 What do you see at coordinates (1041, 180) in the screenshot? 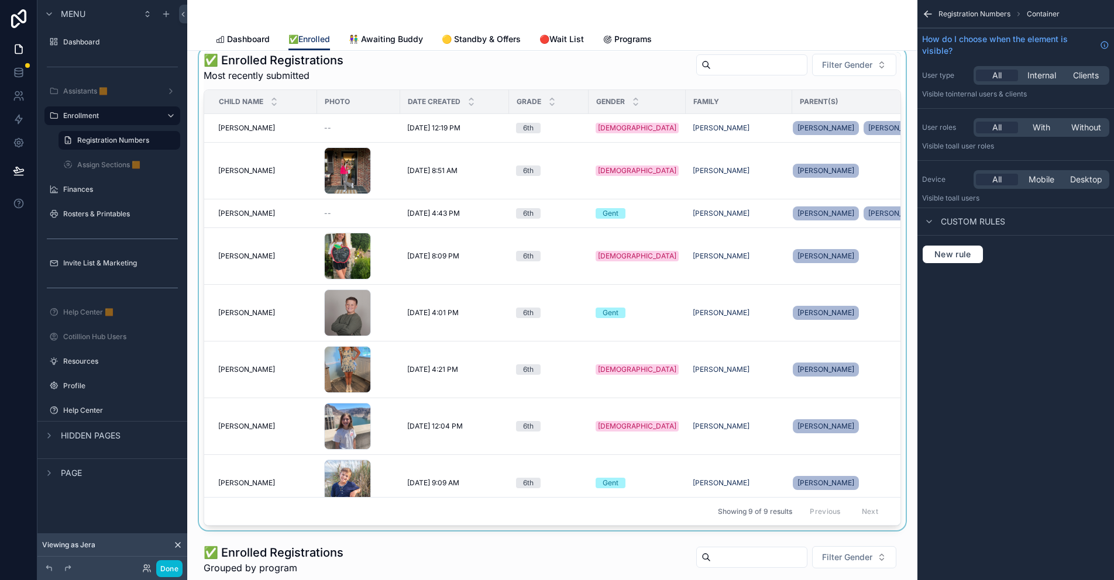
I see `span: Mobile` at bounding box center [1041, 180].